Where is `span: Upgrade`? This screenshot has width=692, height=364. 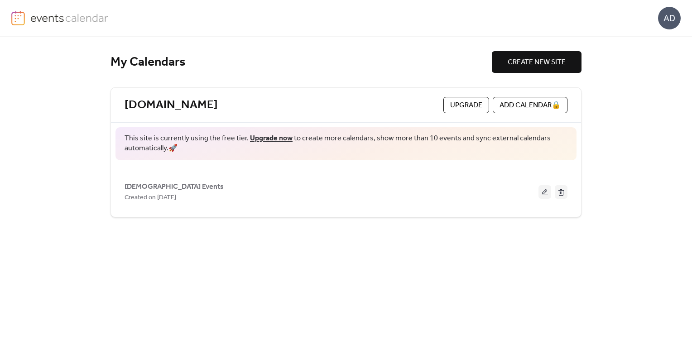 span: Upgrade is located at coordinates (466, 106).